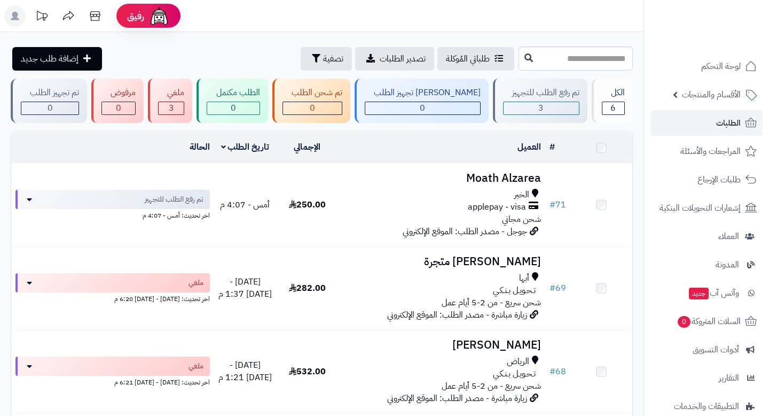 Image resolution: width=769 pixels, height=416 pixels. What do you see at coordinates (712, 95) in the screenshot?
I see `span: الأقسام والمنتجات` at bounding box center [712, 95].